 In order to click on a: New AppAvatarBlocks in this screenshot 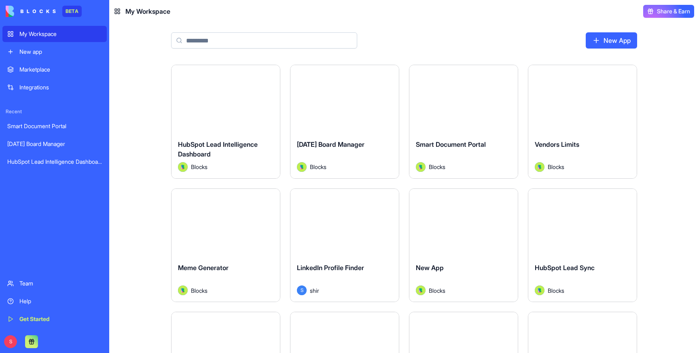, I will do `click(464, 246)`.